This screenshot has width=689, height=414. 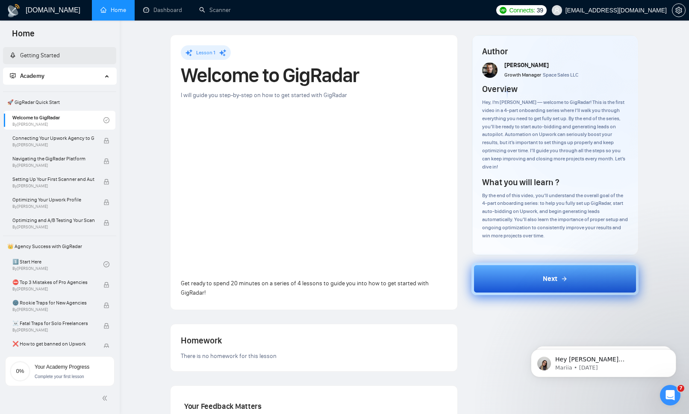 I want to click on img: Profile image for AI Assistant from GigRadar 📡, so click(x=31, y=14).